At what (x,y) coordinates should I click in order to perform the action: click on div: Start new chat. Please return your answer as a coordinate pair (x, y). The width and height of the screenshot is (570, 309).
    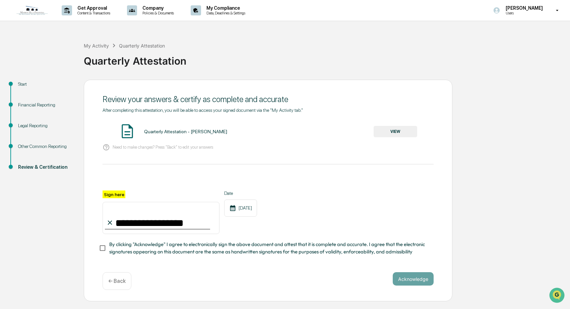
    Looking at the image, I should click on (66, 55).